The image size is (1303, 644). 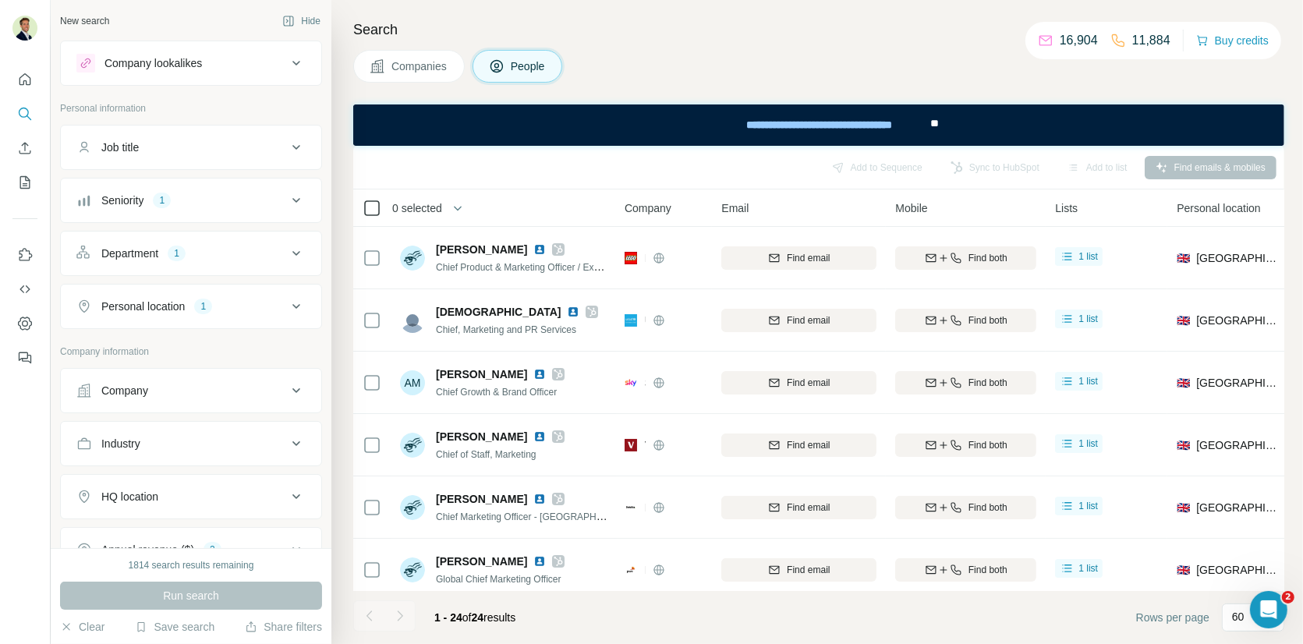 What do you see at coordinates (153, 63) in the screenshot?
I see `div: Company lookalikes` at bounding box center [153, 63].